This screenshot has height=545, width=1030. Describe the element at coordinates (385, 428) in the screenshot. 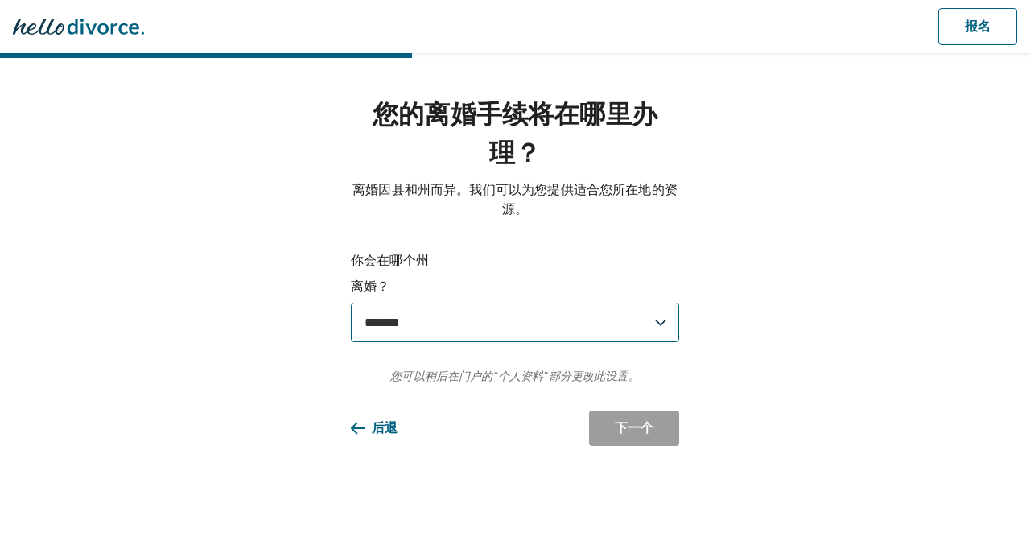

I see `font: 后退` at that location.